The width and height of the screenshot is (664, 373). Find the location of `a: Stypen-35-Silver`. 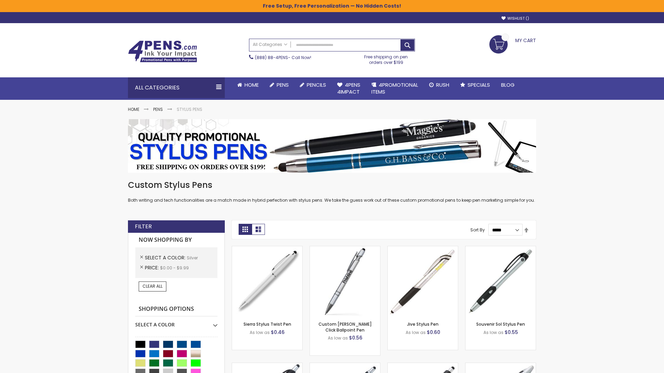

a: Stypen-35-Silver is located at coordinates (267, 249).